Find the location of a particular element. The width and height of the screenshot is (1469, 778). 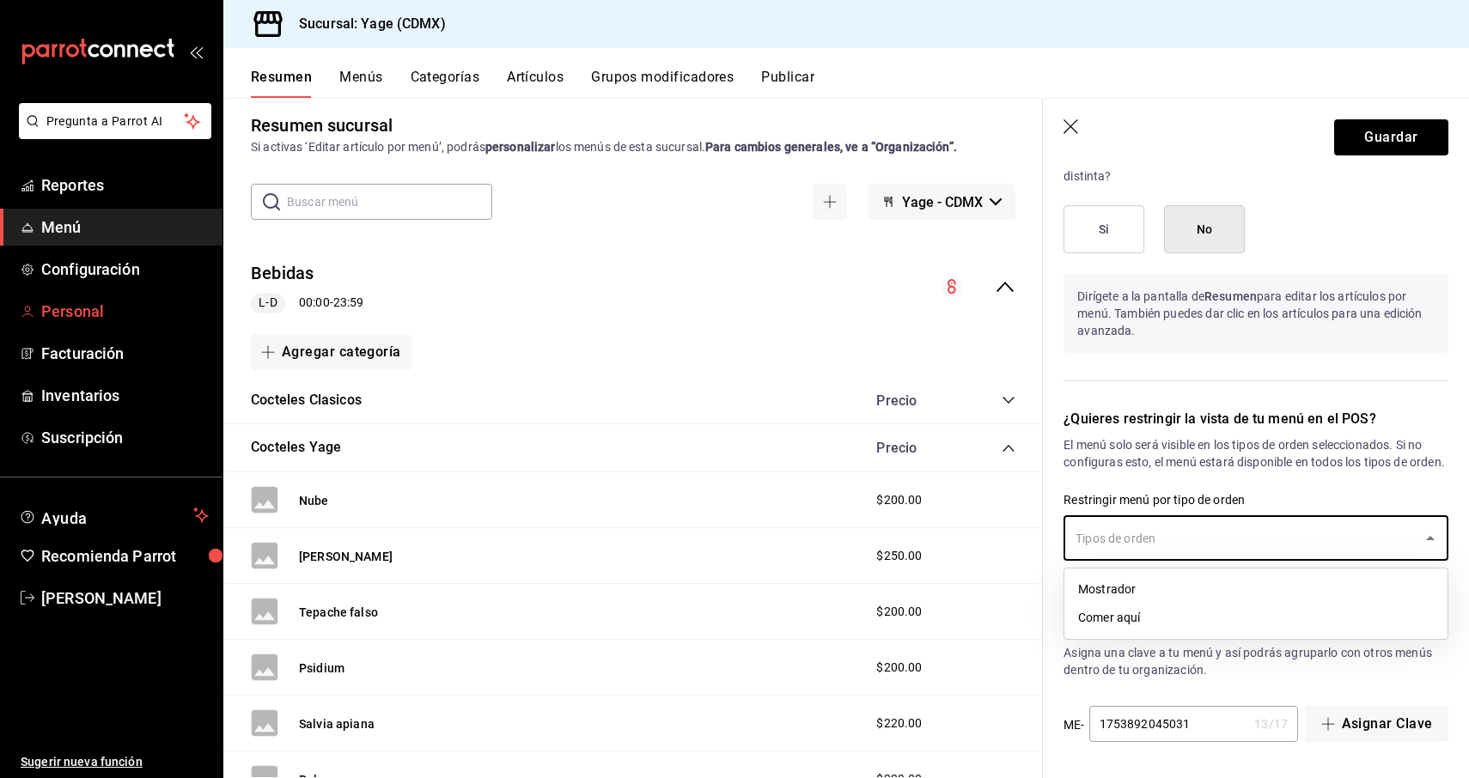

button: open_drawer_menu is located at coordinates (196, 52).